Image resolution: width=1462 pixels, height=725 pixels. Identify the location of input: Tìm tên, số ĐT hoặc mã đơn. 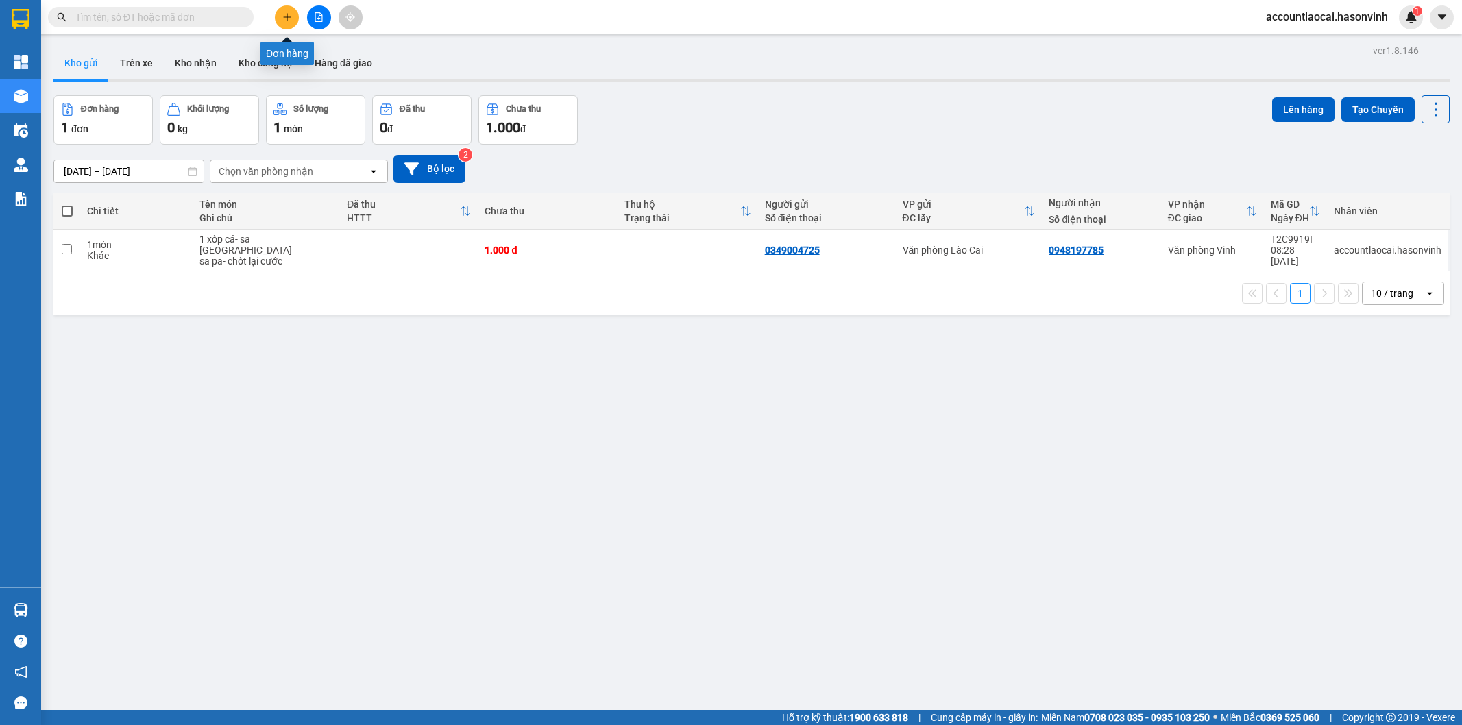
(156, 17).